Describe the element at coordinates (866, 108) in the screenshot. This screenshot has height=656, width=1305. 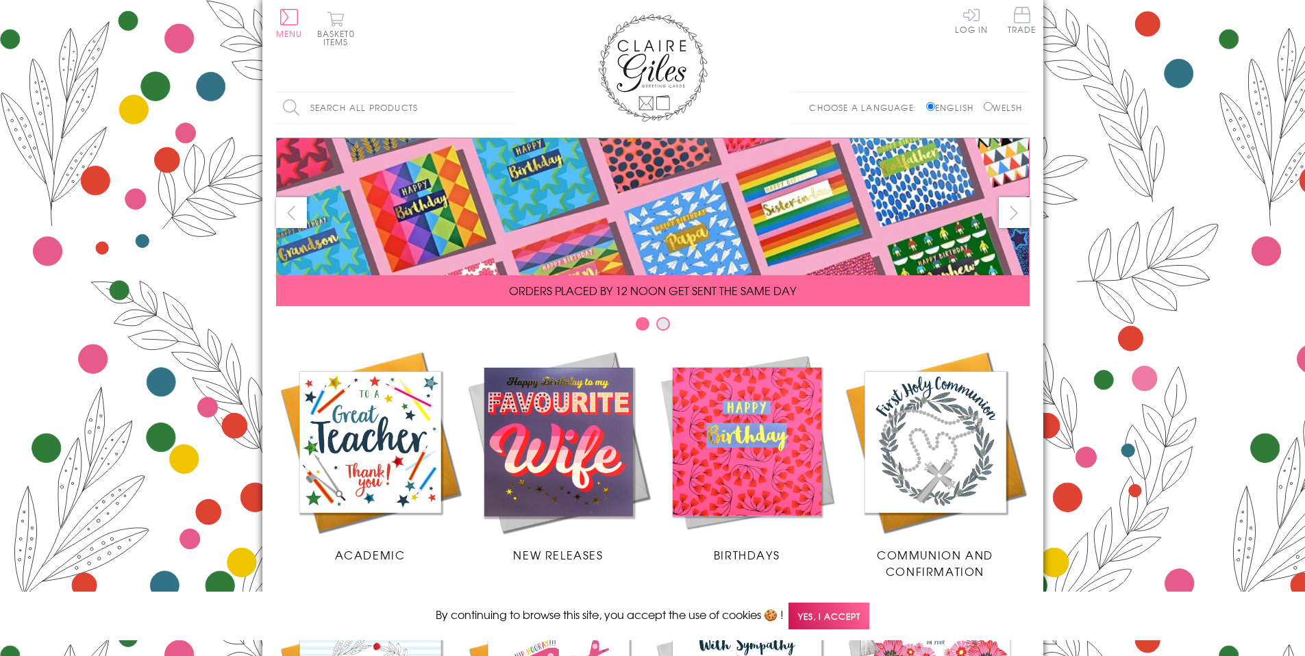
I see `p: Choose a language:` at that location.